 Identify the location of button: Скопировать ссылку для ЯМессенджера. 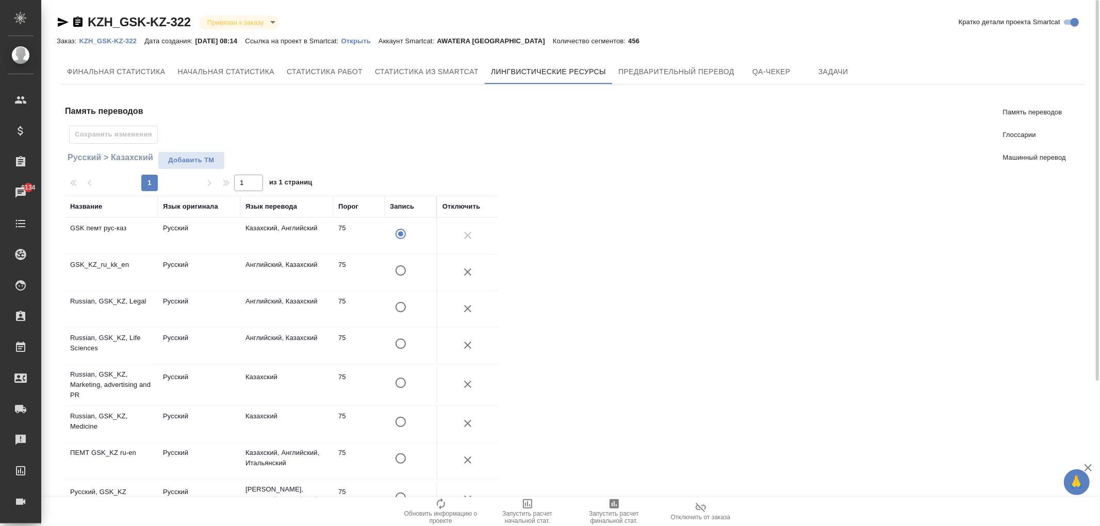
(63, 22).